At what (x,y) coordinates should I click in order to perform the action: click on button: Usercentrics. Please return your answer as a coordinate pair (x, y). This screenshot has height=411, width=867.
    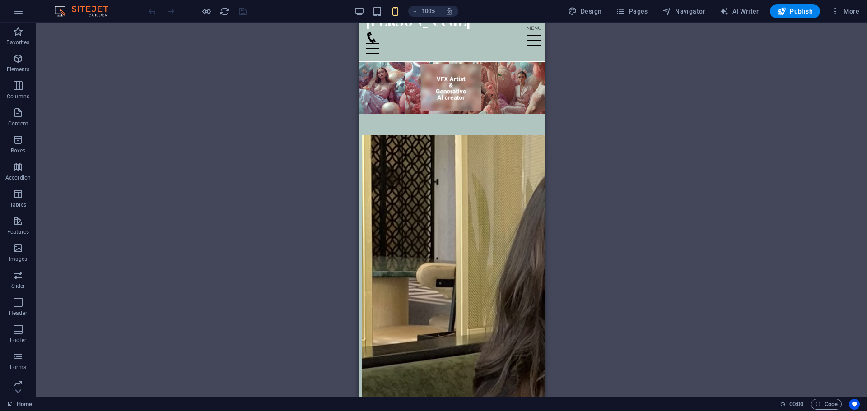
    Looking at the image, I should click on (855, 405).